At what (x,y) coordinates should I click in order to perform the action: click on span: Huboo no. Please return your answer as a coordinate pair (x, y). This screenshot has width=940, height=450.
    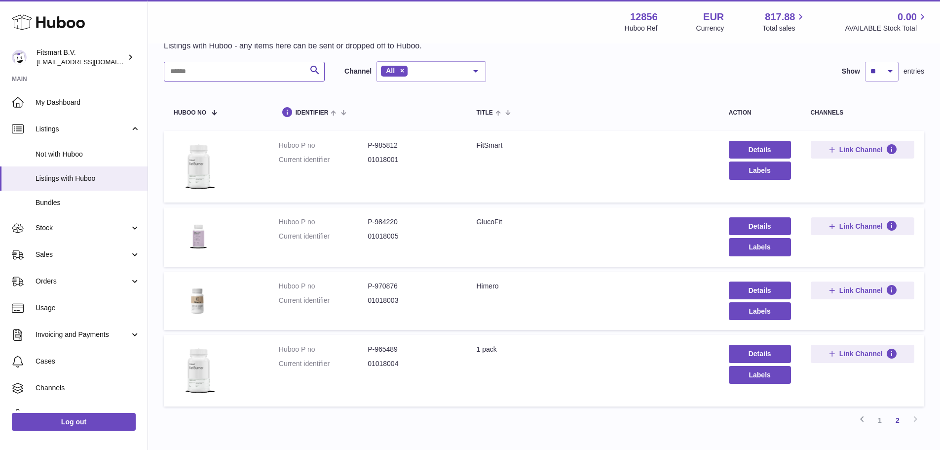
    Looking at the image, I should click on (190, 113).